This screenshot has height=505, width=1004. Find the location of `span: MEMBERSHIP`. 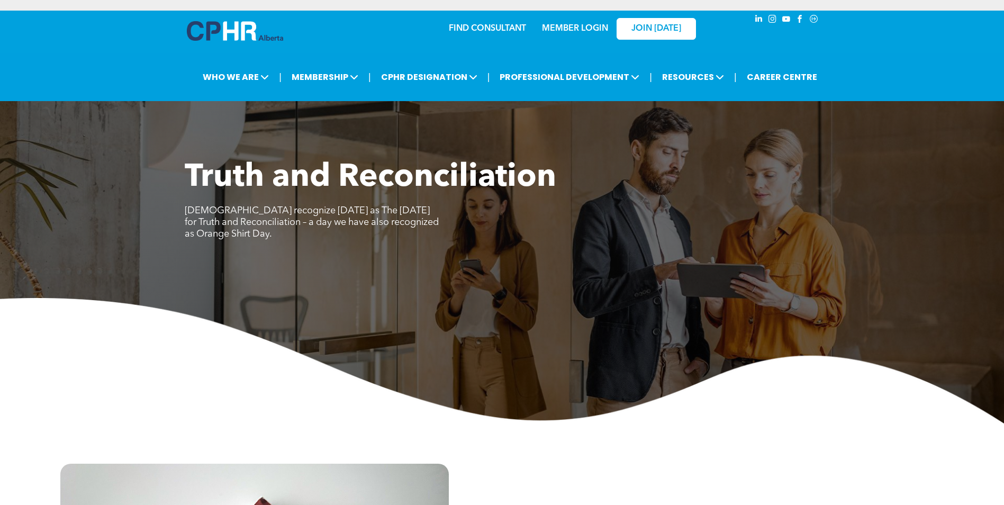

span: MEMBERSHIP is located at coordinates (325, 77).